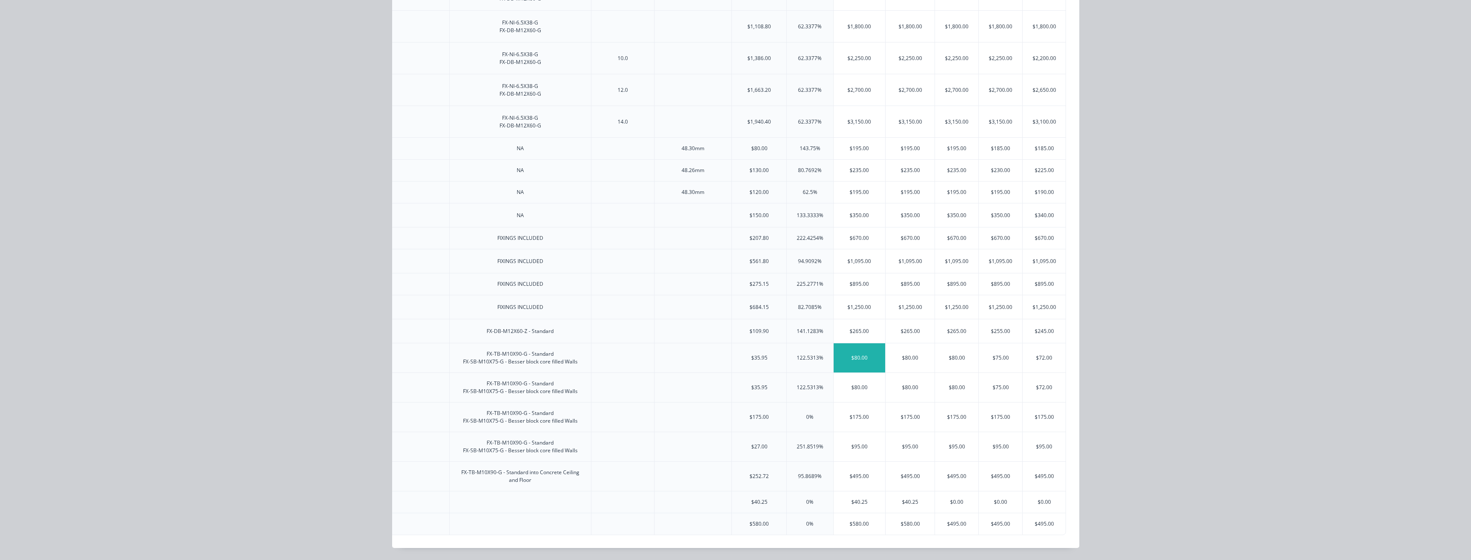 The image size is (1471, 560). I want to click on div: FX-NI-6.5X38-G FX-DB-M12X60-G, so click(520, 58).